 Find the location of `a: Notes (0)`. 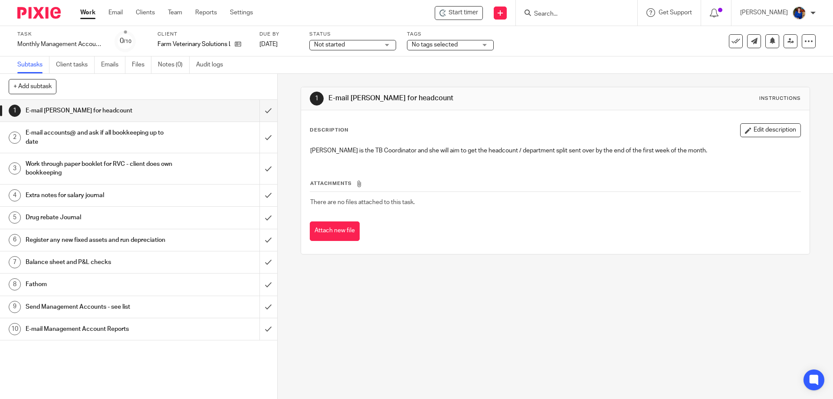

a: Notes (0) is located at coordinates (174, 65).